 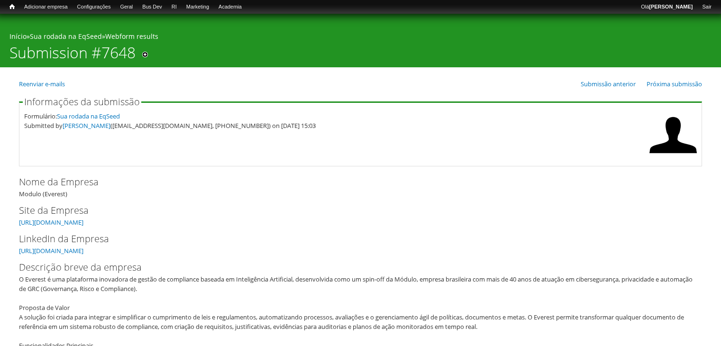 What do you see at coordinates (674, 157) in the screenshot?
I see `a: Ver perfil do usuário.` at bounding box center [674, 157].